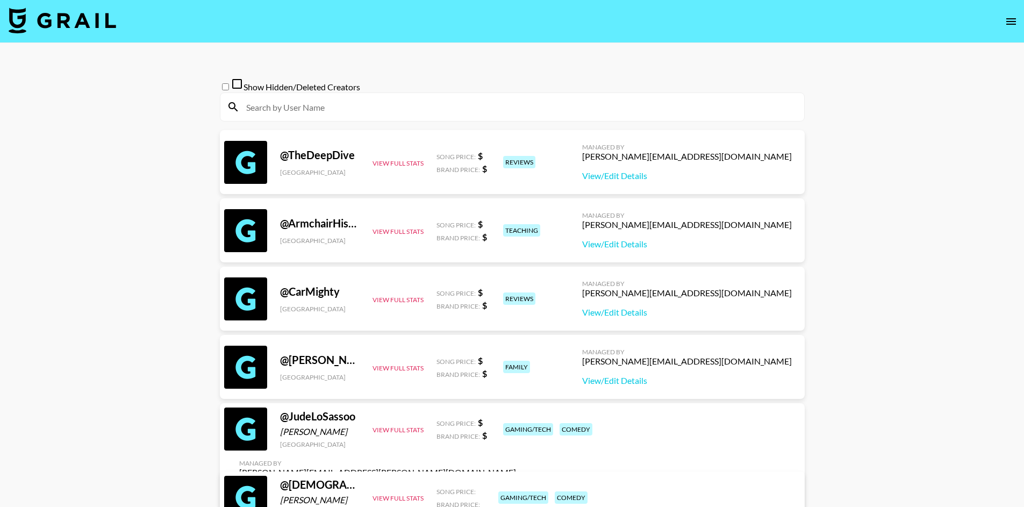 The height and width of the screenshot is (507, 1024). Describe the element at coordinates (521, 230) in the screenshot. I see `div: teaching` at that location.